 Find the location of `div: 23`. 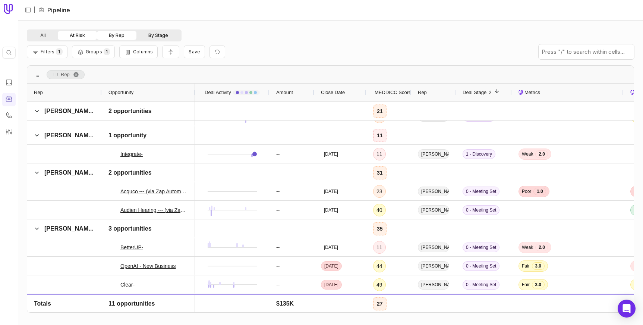

div: 23 is located at coordinates (379, 191).